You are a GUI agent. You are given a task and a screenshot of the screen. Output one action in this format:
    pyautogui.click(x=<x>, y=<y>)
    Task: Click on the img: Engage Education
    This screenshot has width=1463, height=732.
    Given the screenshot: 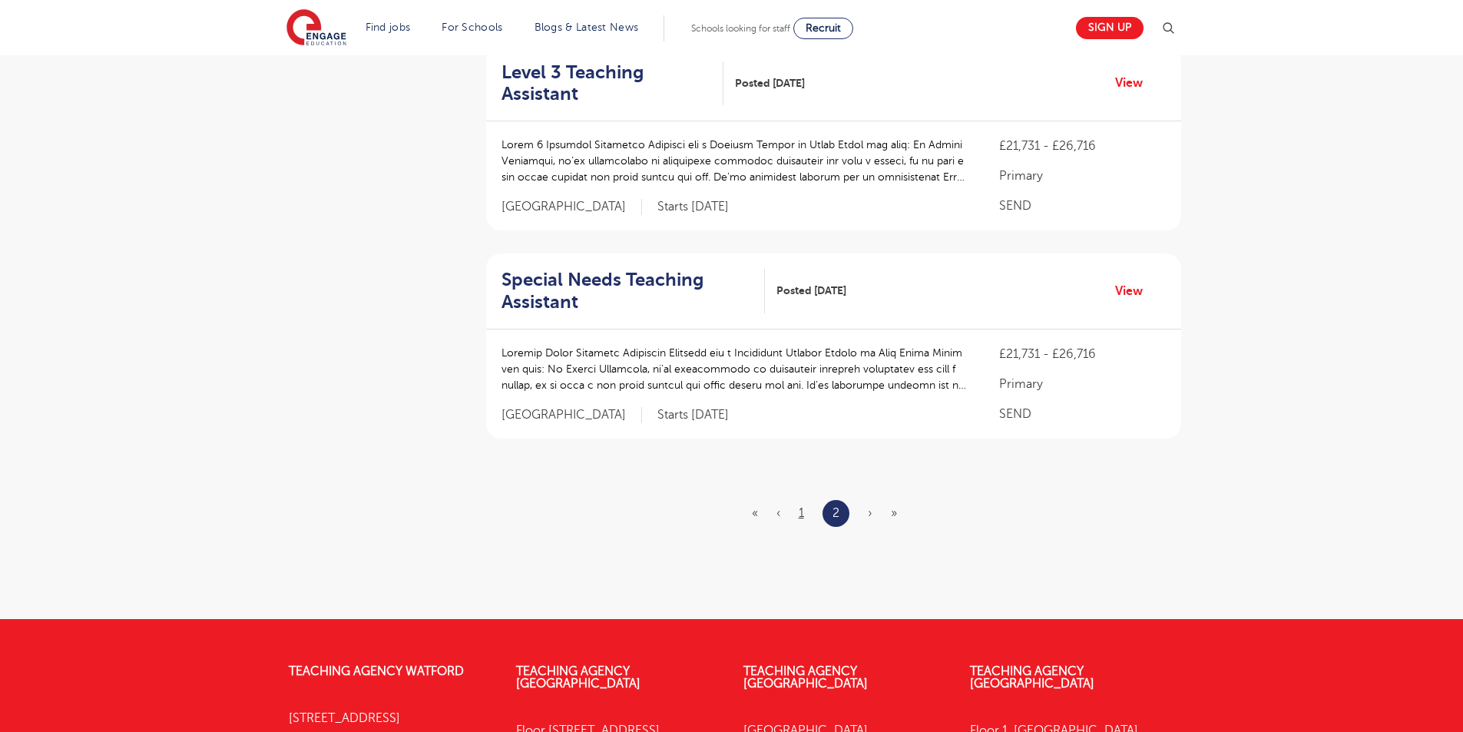 What is the action you would take?
    pyautogui.click(x=316, y=28)
    